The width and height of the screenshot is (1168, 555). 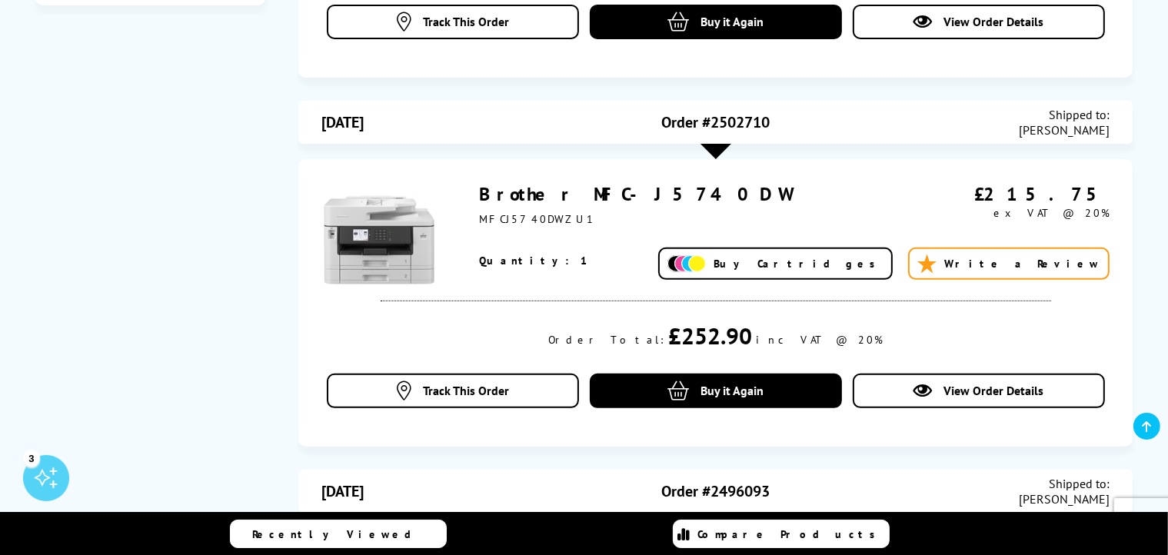 What do you see at coordinates (1022, 264) in the screenshot?
I see `span: Write a Review` at bounding box center [1022, 264].